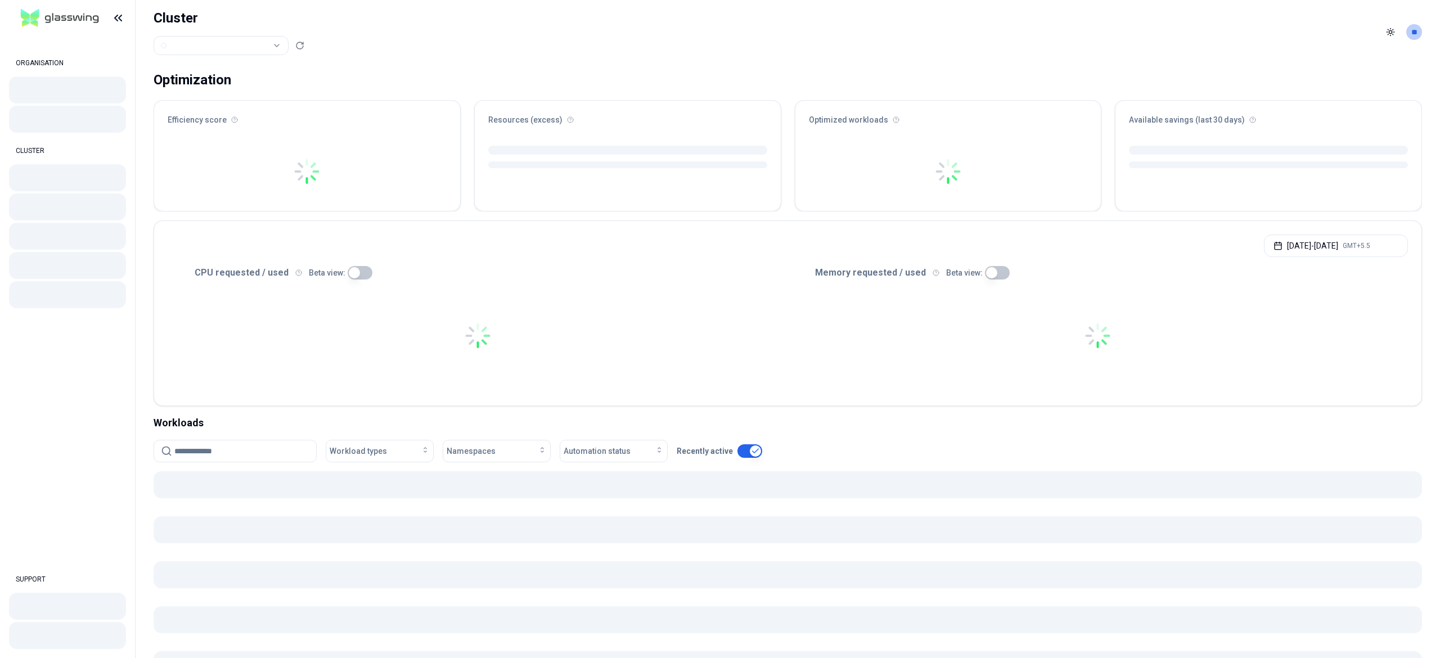  What do you see at coordinates (380, 451) in the screenshot?
I see `button: Workload types` at bounding box center [380, 451].